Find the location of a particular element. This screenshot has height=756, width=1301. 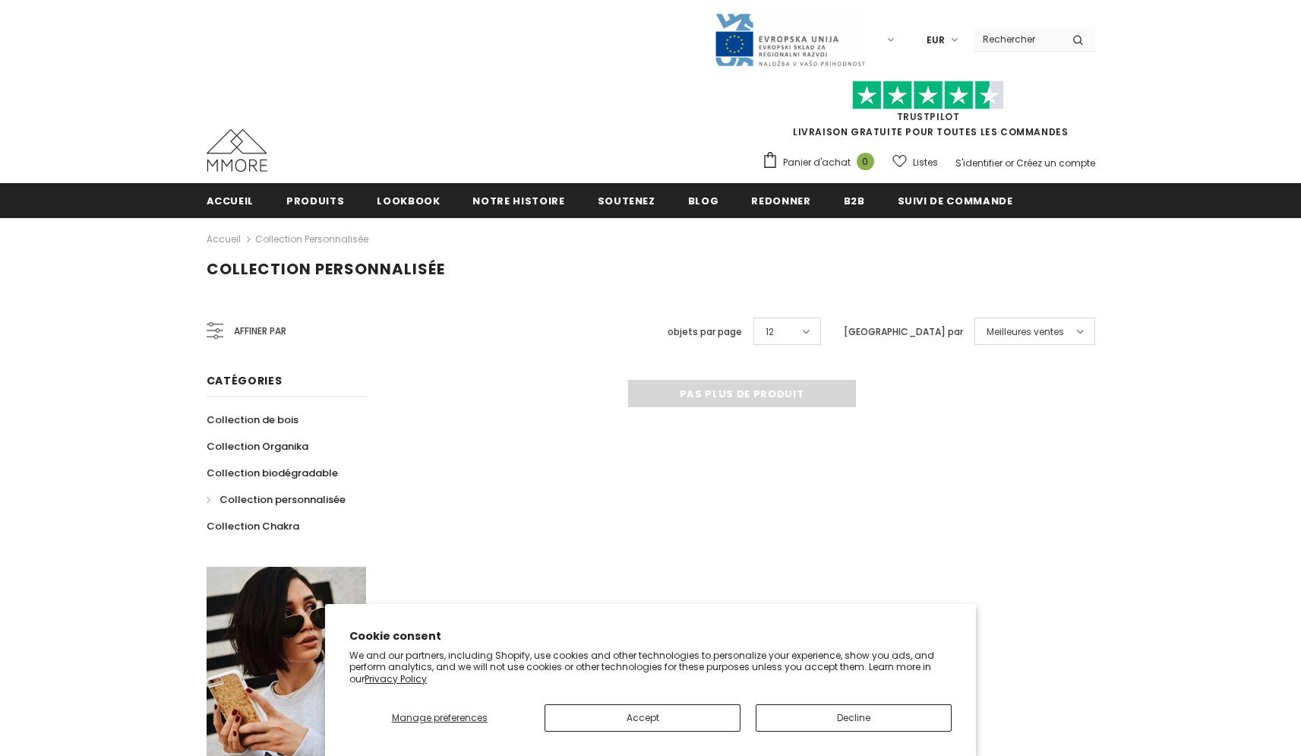

span: 12 is located at coordinates (770, 332).